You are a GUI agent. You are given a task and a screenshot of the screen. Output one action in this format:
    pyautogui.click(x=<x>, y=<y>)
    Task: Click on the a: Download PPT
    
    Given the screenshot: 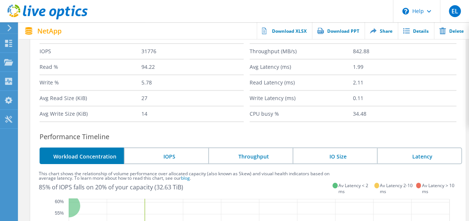 What is the action you would take?
    pyautogui.click(x=338, y=31)
    